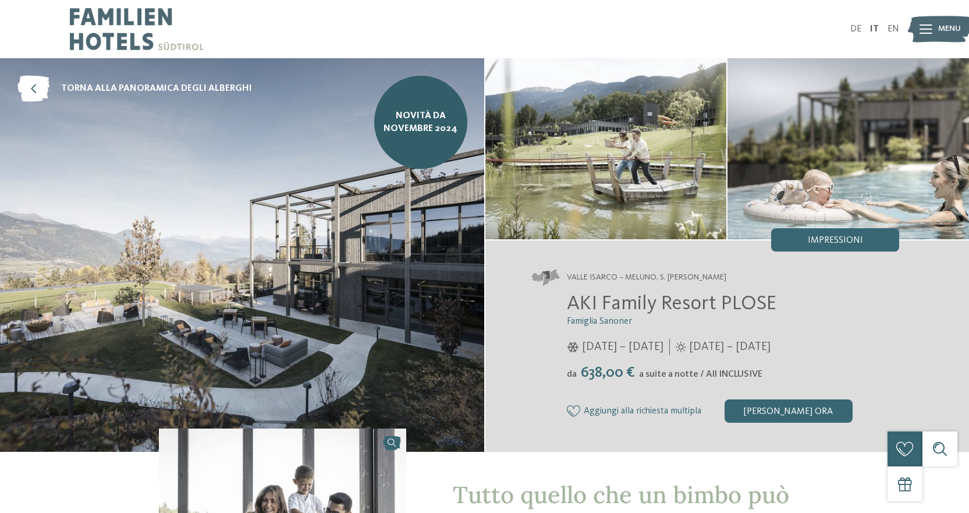  What do you see at coordinates (573, 347) in the screenshot?
I see `i: Orari d'apertura inverno` at bounding box center [573, 347].